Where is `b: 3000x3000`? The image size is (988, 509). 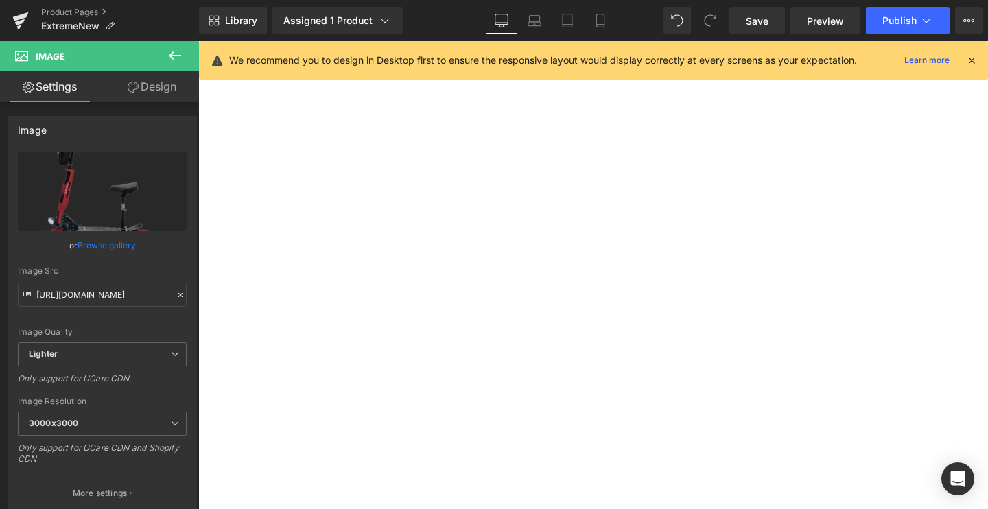
b: 3000x3000 is located at coordinates (54, 423).